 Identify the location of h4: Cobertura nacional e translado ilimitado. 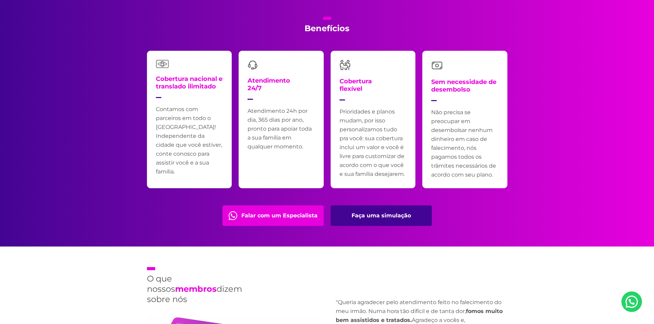
(190, 87).